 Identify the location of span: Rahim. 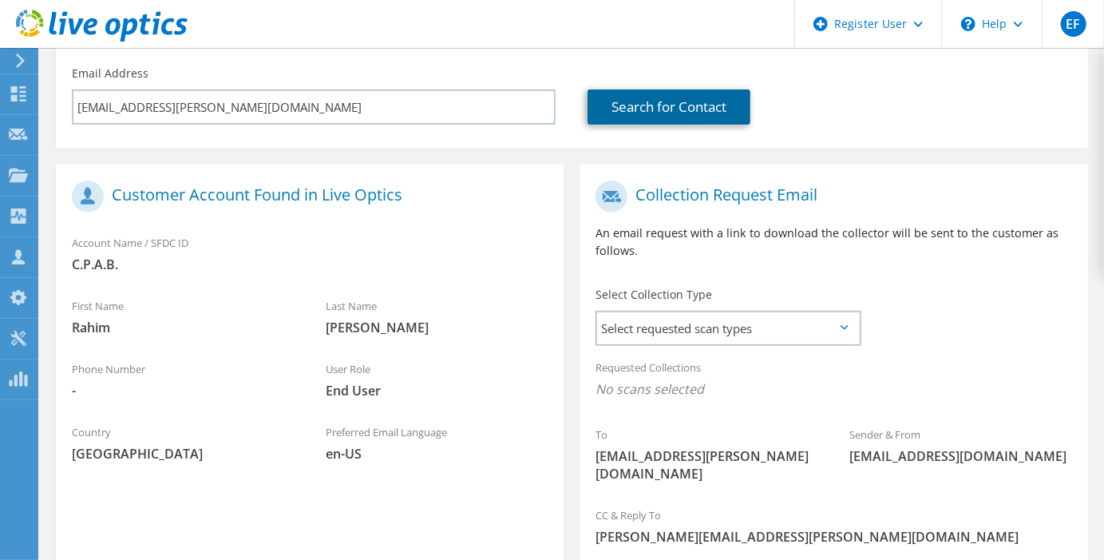
(183, 327).